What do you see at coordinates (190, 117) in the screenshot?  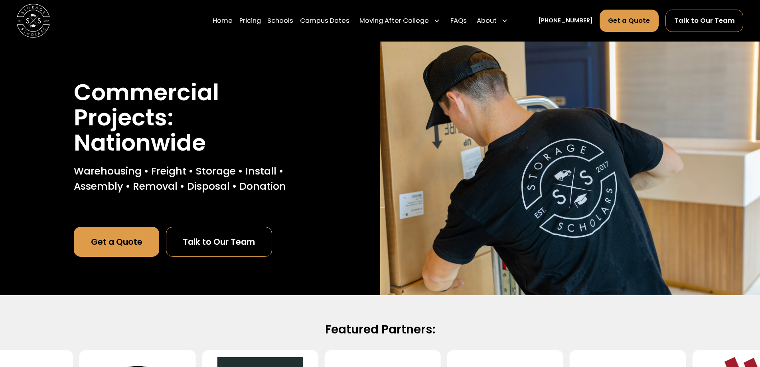 I see `h1: Commercial Projects: Nationwide` at bounding box center [190, 117].